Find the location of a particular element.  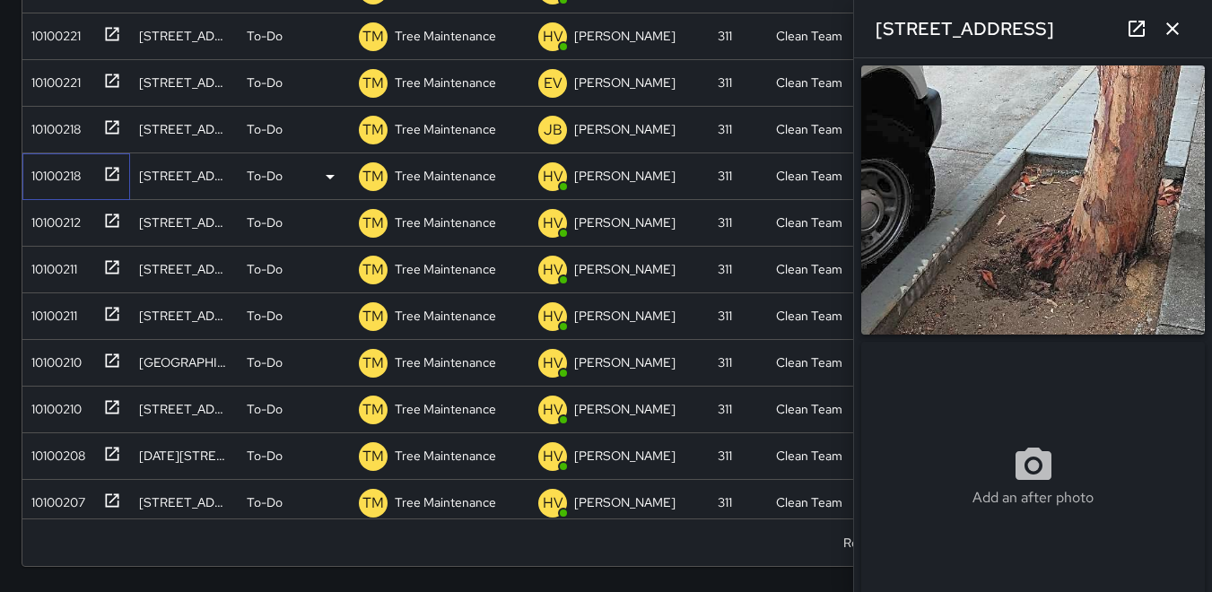

div: 992 Howard Street is located at coordinates (184, 269).